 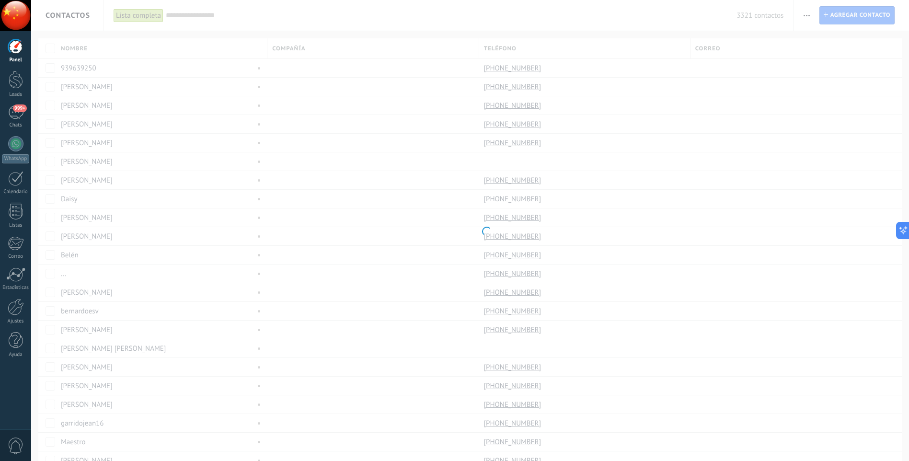 What do you see at coordinates (16, 354) in the screenshot?
I see `div: Ayuda` at bounding box center [16, 354].